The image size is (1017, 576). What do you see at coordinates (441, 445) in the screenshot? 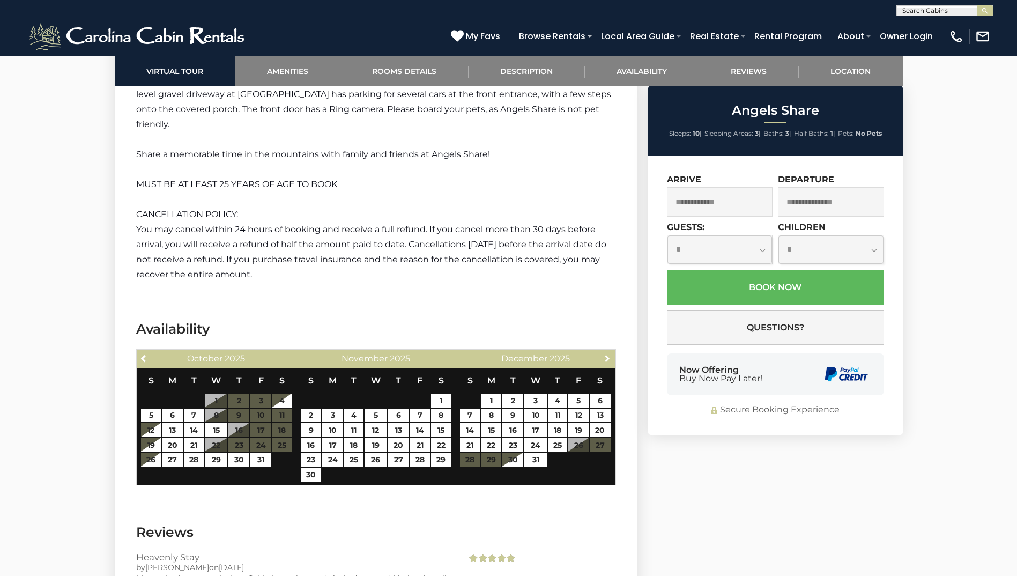
I see `td: $360` at bounding box center [441, 445].